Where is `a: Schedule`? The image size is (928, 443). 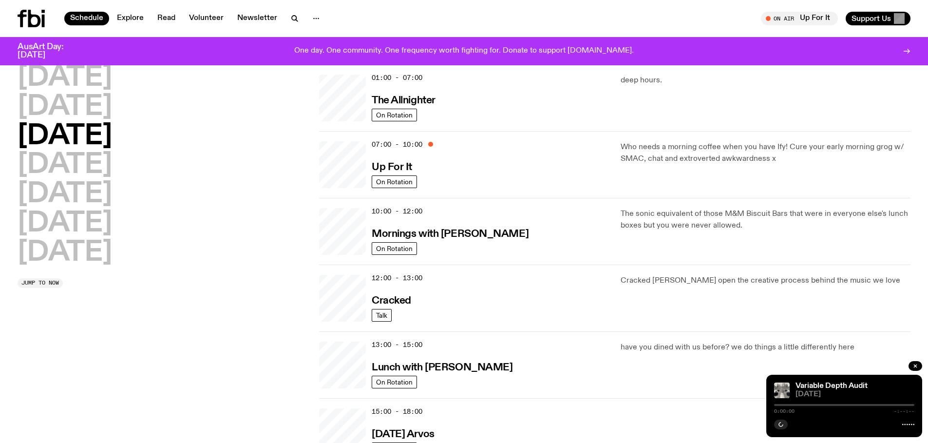 a: Schedule is located at coordinates (87, 19).